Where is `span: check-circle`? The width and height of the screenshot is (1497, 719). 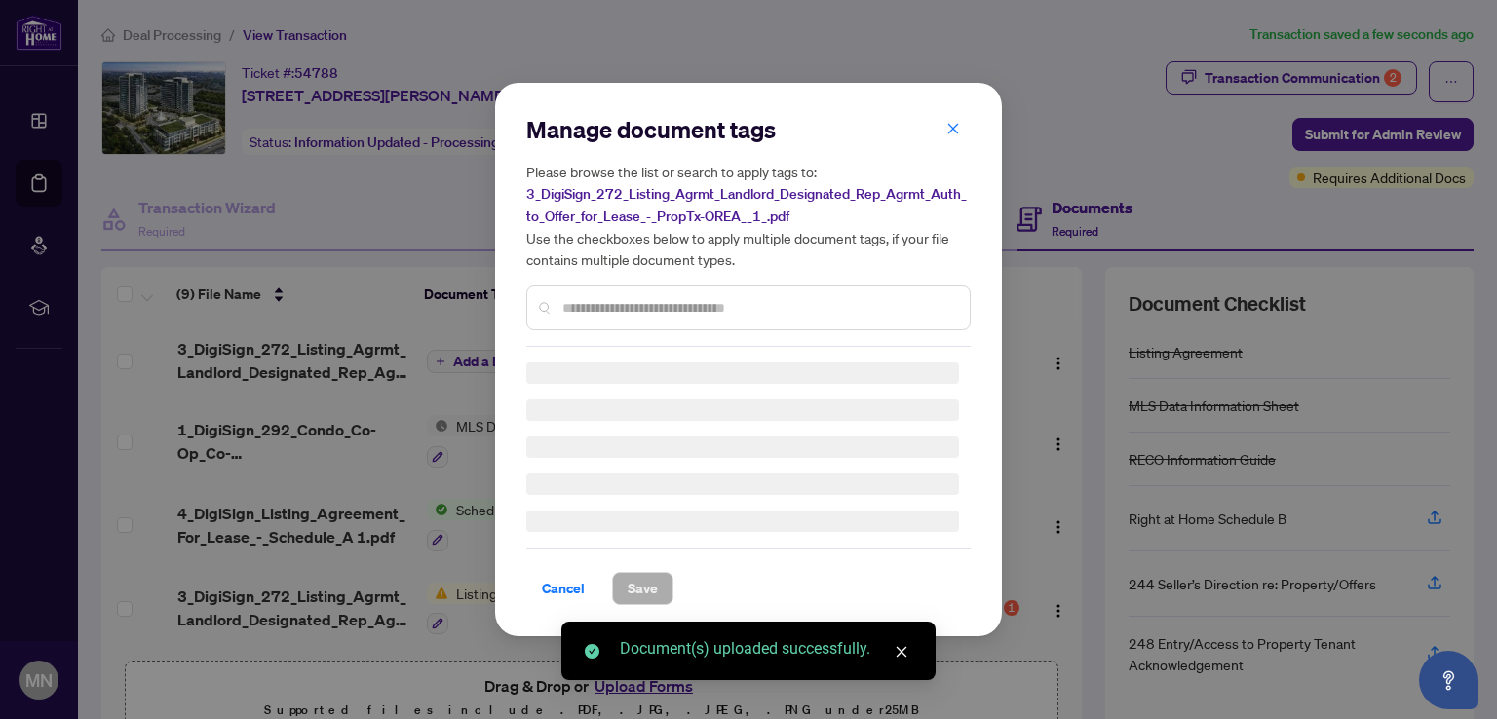
span: check-circle is located at coordinates (591, 651).